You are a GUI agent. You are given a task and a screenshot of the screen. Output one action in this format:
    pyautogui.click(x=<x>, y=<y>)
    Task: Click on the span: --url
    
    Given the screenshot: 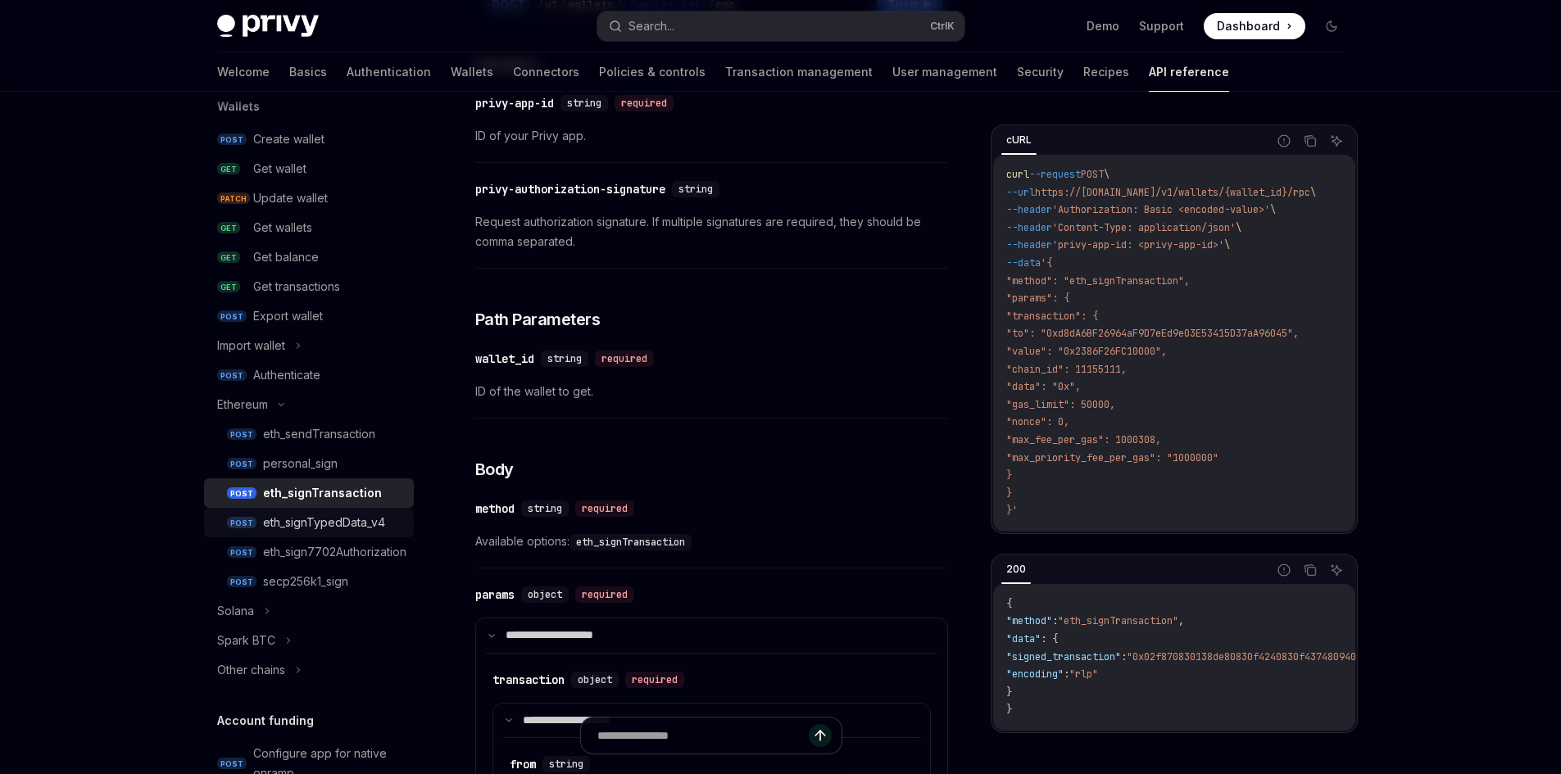 What is the action you would take?
    pyautogui.click(x=1020, y=193)
    